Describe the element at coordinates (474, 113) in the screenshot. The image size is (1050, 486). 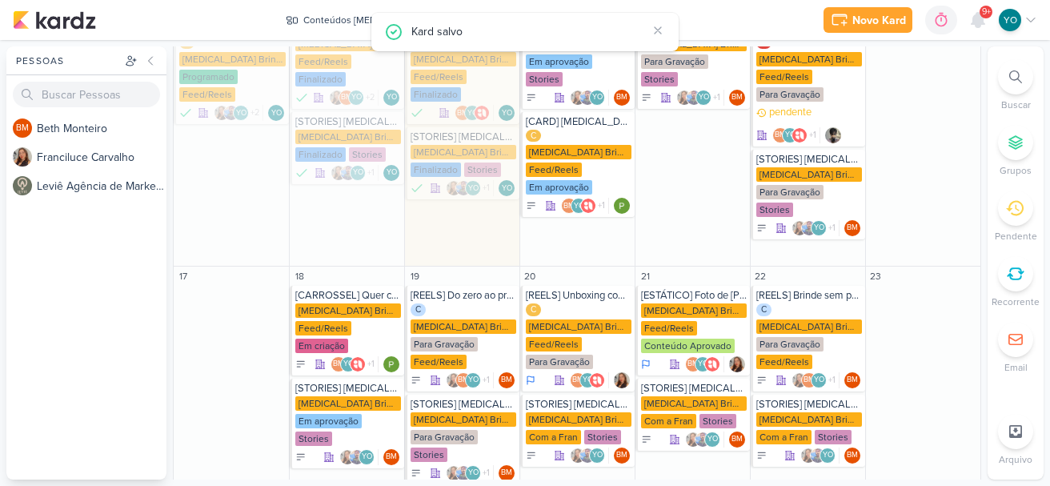
I see `div: Colaboradores: Beth Monteiro, Yasmin Oliveira, Allegra Plásticos e Brindes Personalizados` at that location.